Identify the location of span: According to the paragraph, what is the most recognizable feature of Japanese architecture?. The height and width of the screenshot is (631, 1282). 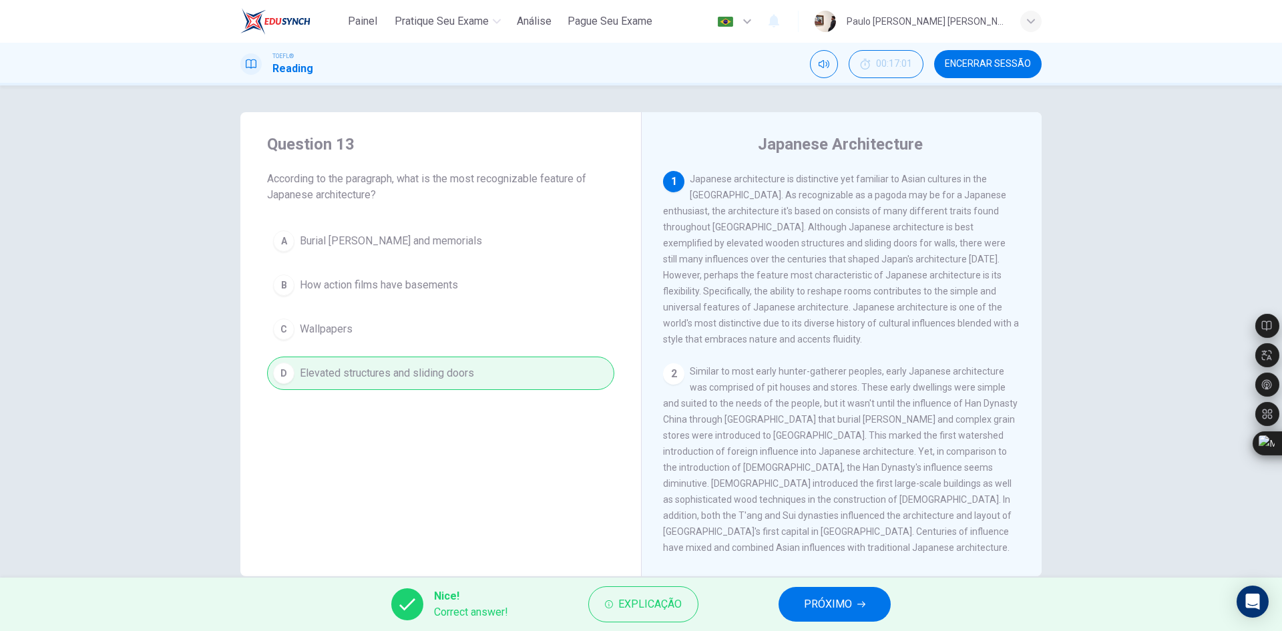
(441, 187).